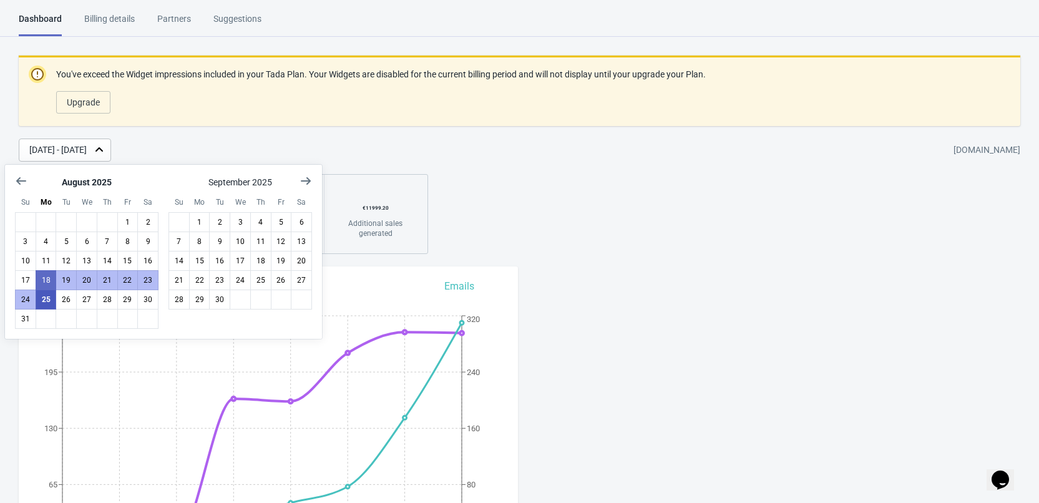  Describe the element at coordinates (473, 319) in the screenshot. I see `tspan: 320` at that location.